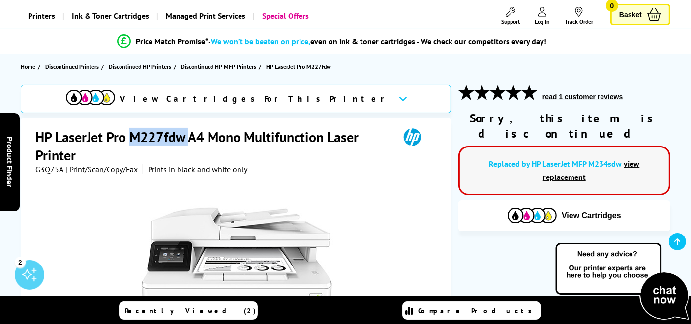  I want to click on div: 2, so click(20, 262).